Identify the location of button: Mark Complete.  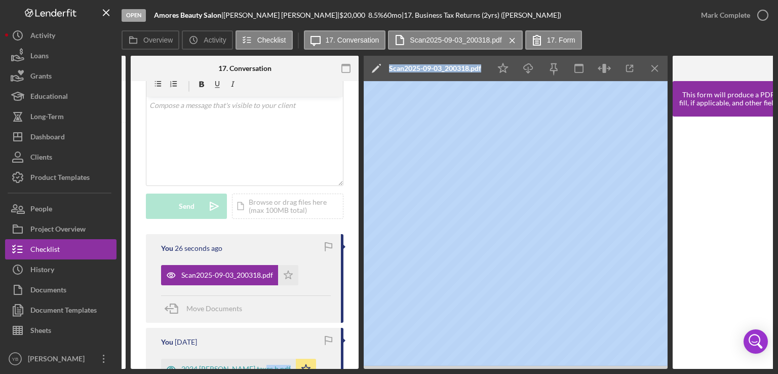
(732, 15).